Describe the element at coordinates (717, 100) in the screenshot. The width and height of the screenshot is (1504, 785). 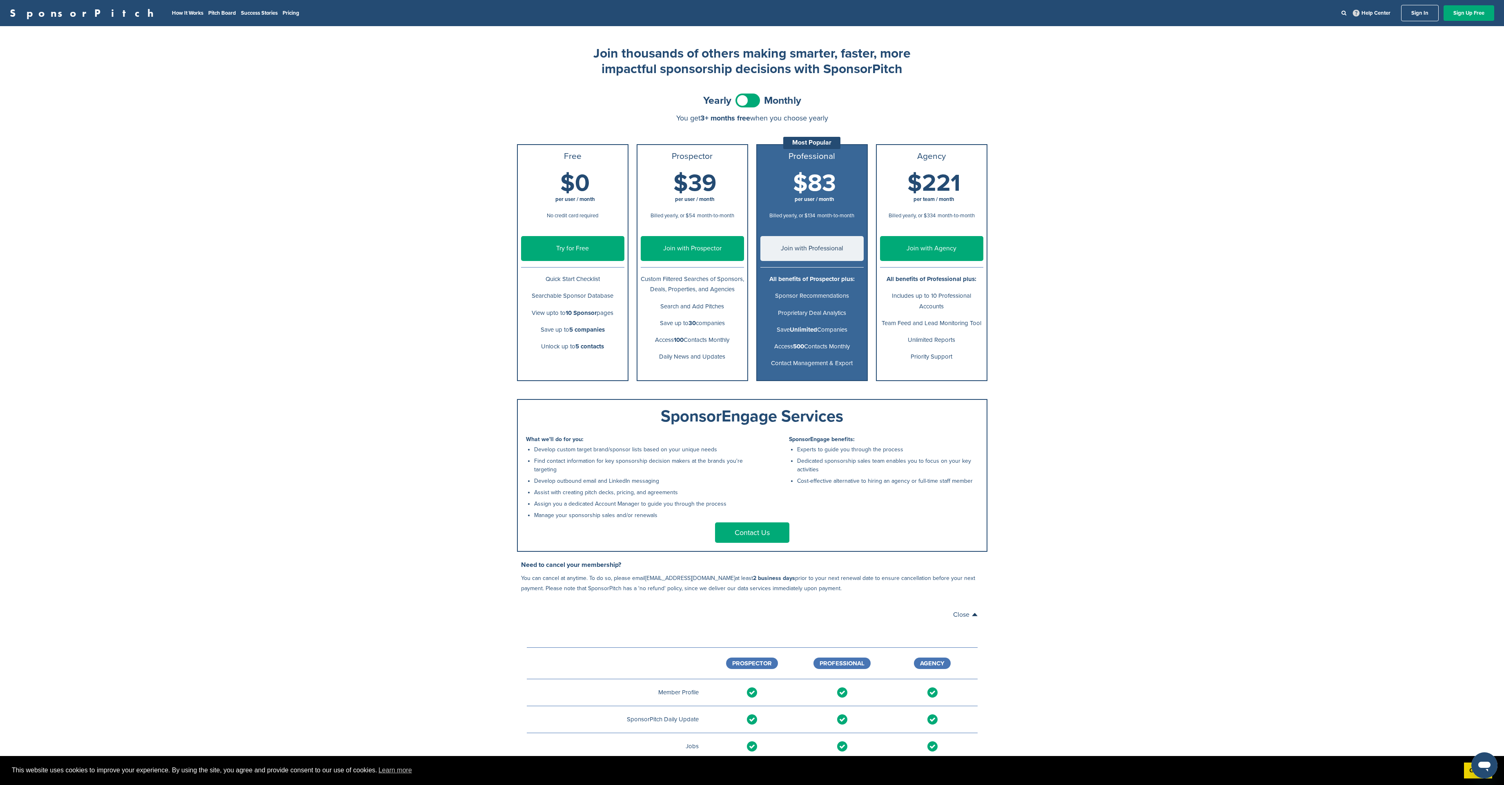
I see `span: Yearly` at that location.